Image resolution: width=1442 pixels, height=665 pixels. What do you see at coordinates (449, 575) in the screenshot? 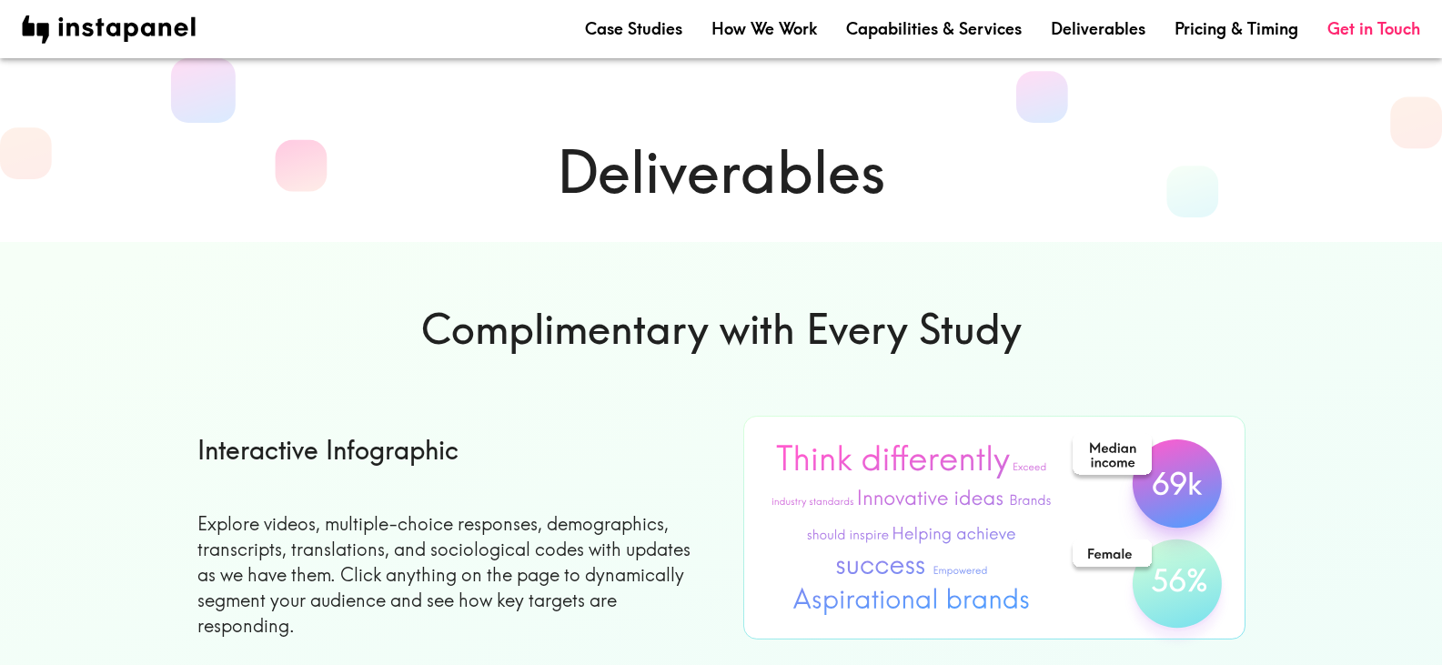
I see `p: Explore videos, multiple-choice responses, demographics, transcripts, translations, and sociologi...` at bounding box center [449, 575].